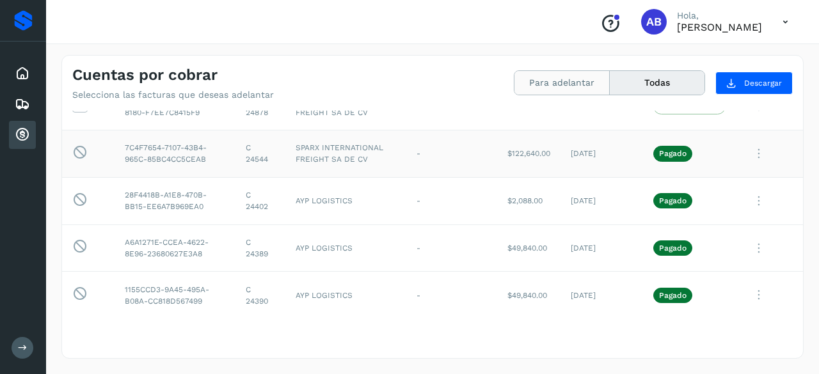 This screenshot has height=374, width=819. Describe the element at coordinates (22, 104) in the screenshot. I see `div: Embarques` at that location.